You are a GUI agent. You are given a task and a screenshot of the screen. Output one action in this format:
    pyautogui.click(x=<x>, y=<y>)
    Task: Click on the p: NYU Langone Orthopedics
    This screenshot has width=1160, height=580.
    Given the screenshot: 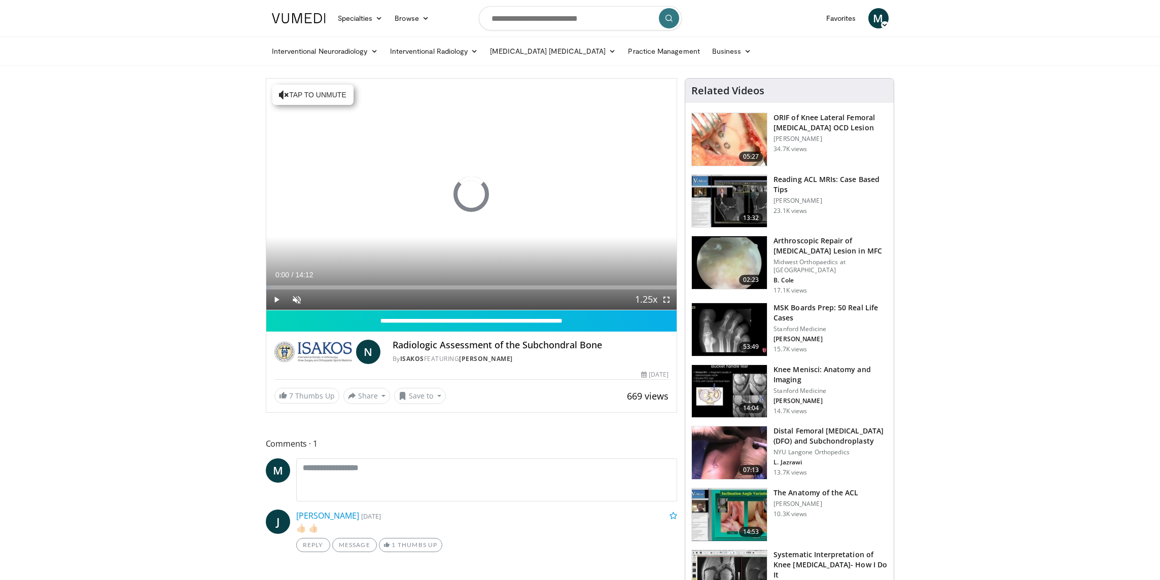 What is the action you would take?
    pyautogui.click(x=831, y=453)
    